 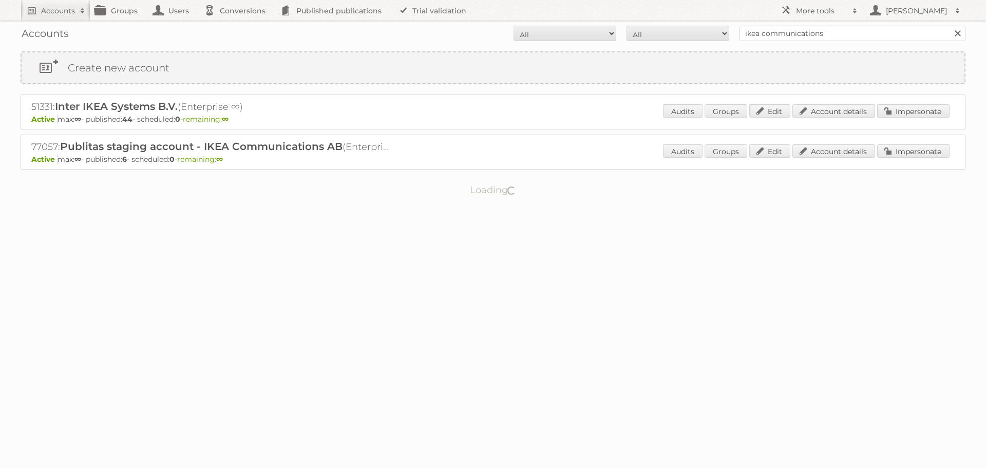 What do you see at coordinates (201, 146) in the screenshot?
I see `span: Publitas staging account - IKEA Communications AB` at bounding box center [201, 146].